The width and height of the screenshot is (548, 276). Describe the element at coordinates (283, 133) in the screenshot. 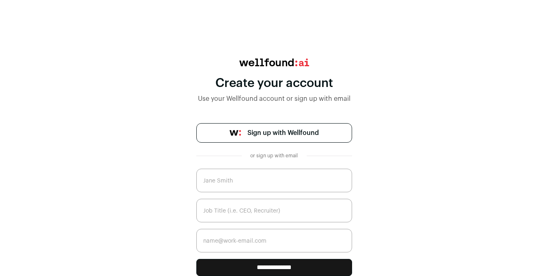

I see `span: Sign up with Wellfound` at that location.